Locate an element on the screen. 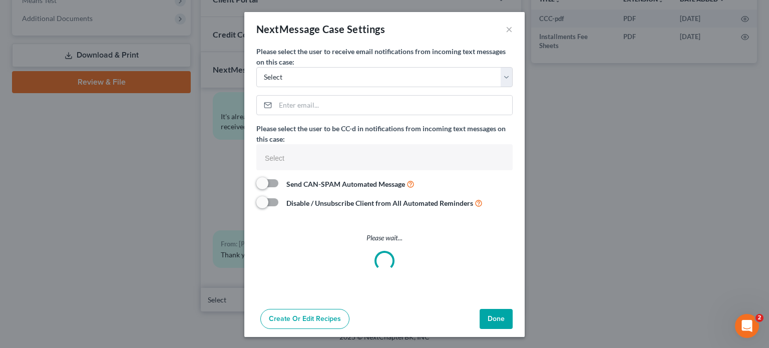 This screenshot has width=769, height=348. button: Done is located at coordinates (496, 319).